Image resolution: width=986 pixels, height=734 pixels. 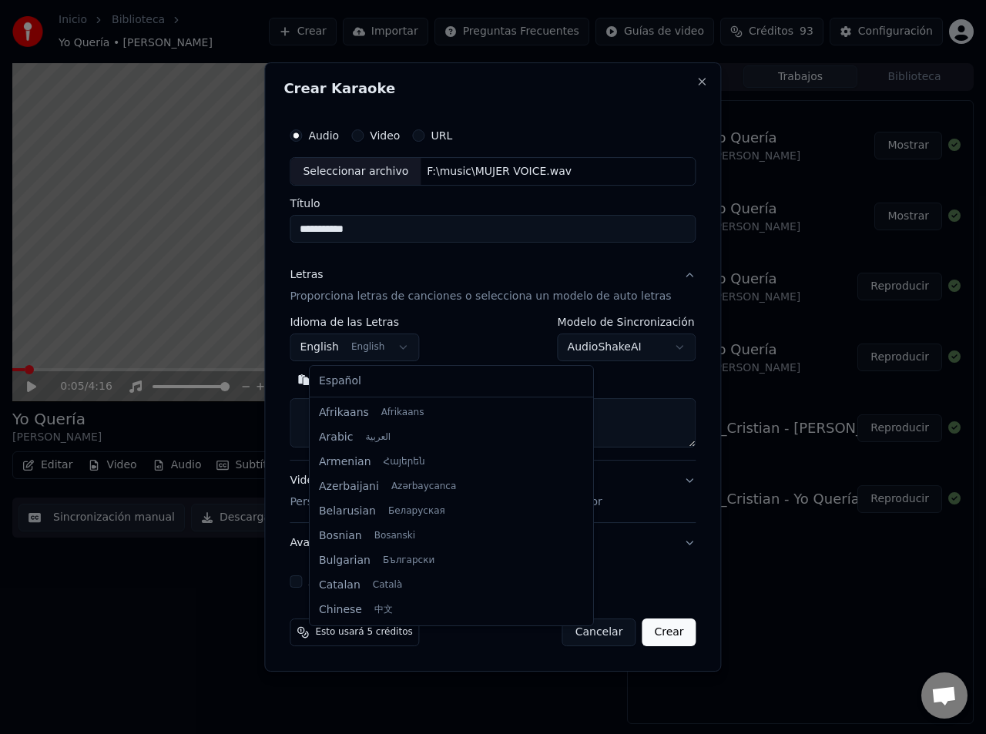 What do you see at coordinates (388, 586) in the screenshot?
I see `span: Català` at bounding box center [388, 586].